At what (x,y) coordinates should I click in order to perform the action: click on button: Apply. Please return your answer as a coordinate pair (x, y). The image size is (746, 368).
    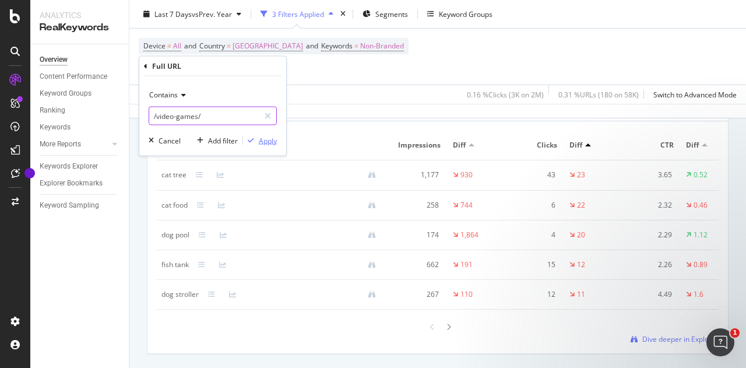
    Looking at the image, I should click on (260, 140).